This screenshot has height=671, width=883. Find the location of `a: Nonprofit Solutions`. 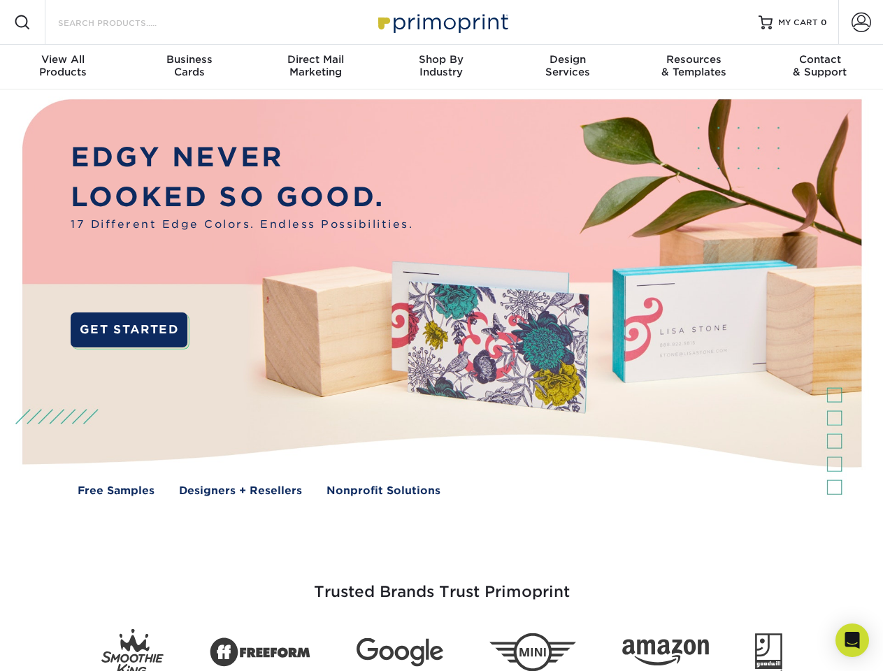

a: Nonprofit Solutions is located at coordinates (383, 491).